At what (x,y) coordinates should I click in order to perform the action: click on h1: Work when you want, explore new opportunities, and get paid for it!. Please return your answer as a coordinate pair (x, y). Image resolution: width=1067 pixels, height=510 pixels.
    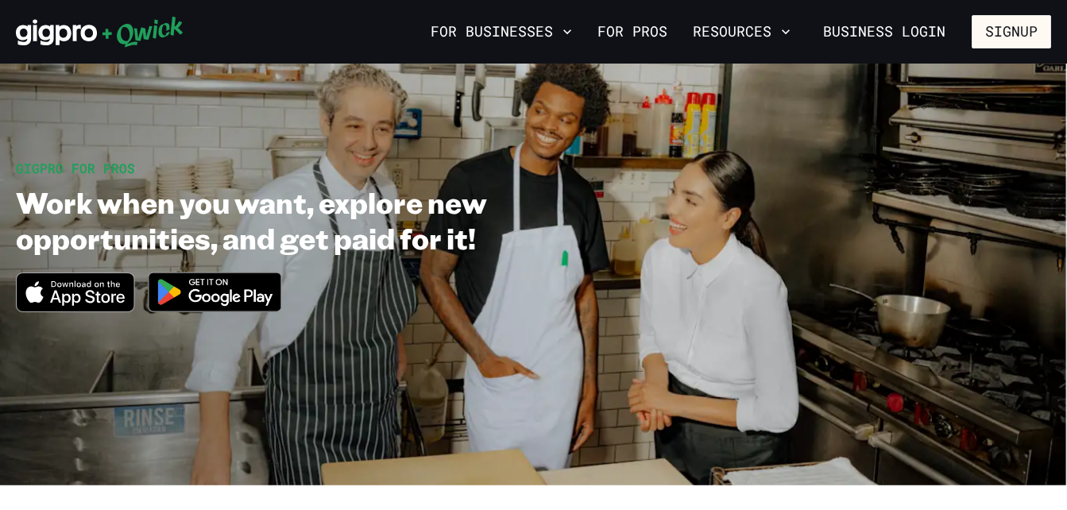
    Looking at the image, I should click on (326, 220).